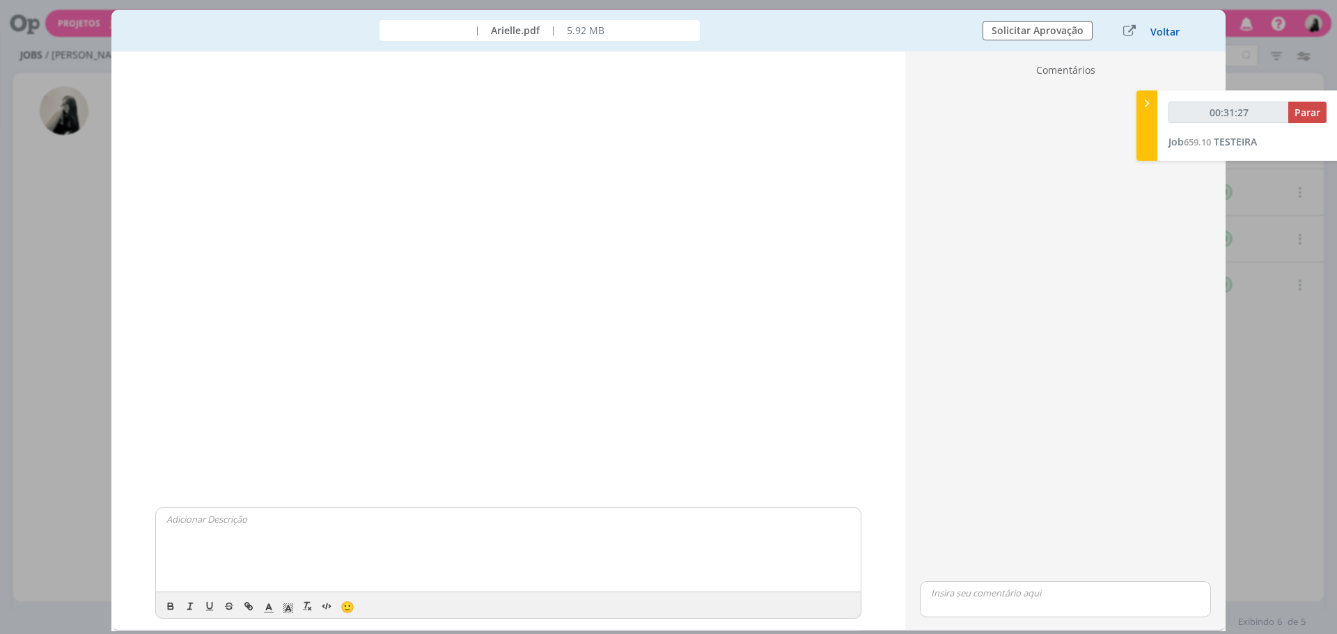  What do you see at coordinates (1307, 112) in the screenshot?
I see `button: Parar` at bounding box center [1307, 112].